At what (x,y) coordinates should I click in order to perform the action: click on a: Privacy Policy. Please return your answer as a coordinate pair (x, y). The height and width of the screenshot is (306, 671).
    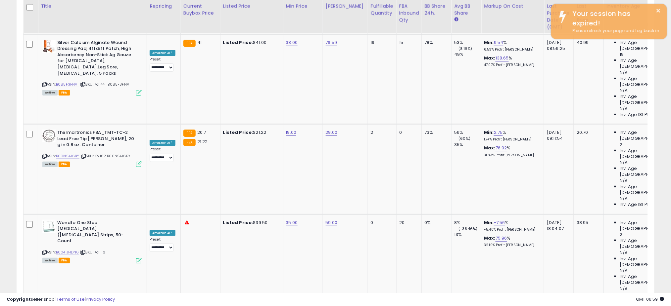
    Looking at the image, I should click on (100, 299).